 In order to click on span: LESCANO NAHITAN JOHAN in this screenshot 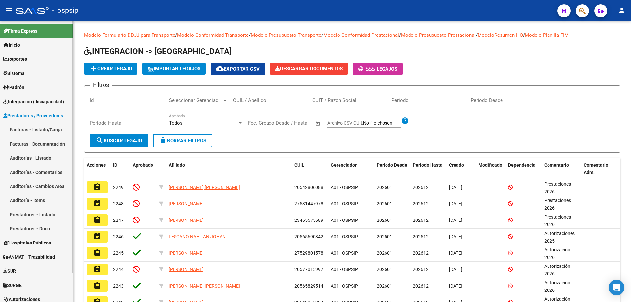, I will do `click(197, 237)`.